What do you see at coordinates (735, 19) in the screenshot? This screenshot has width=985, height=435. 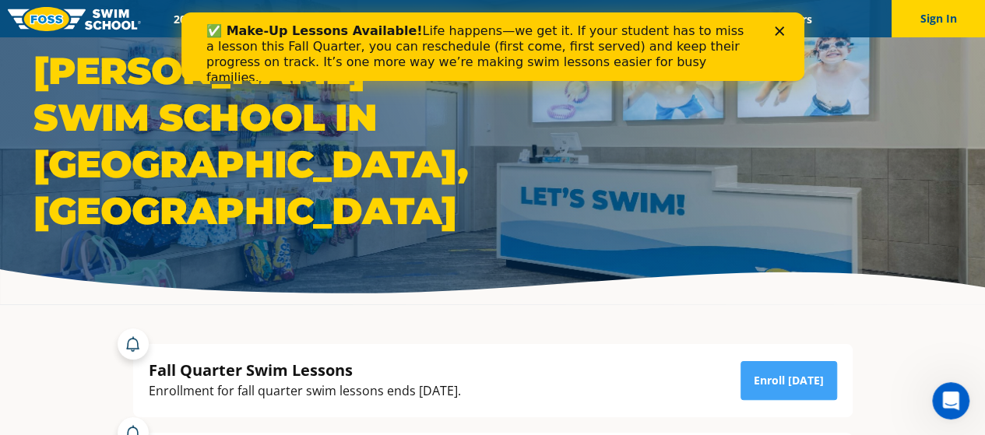 I see `a: Blog` at bounding box center [735, 19].